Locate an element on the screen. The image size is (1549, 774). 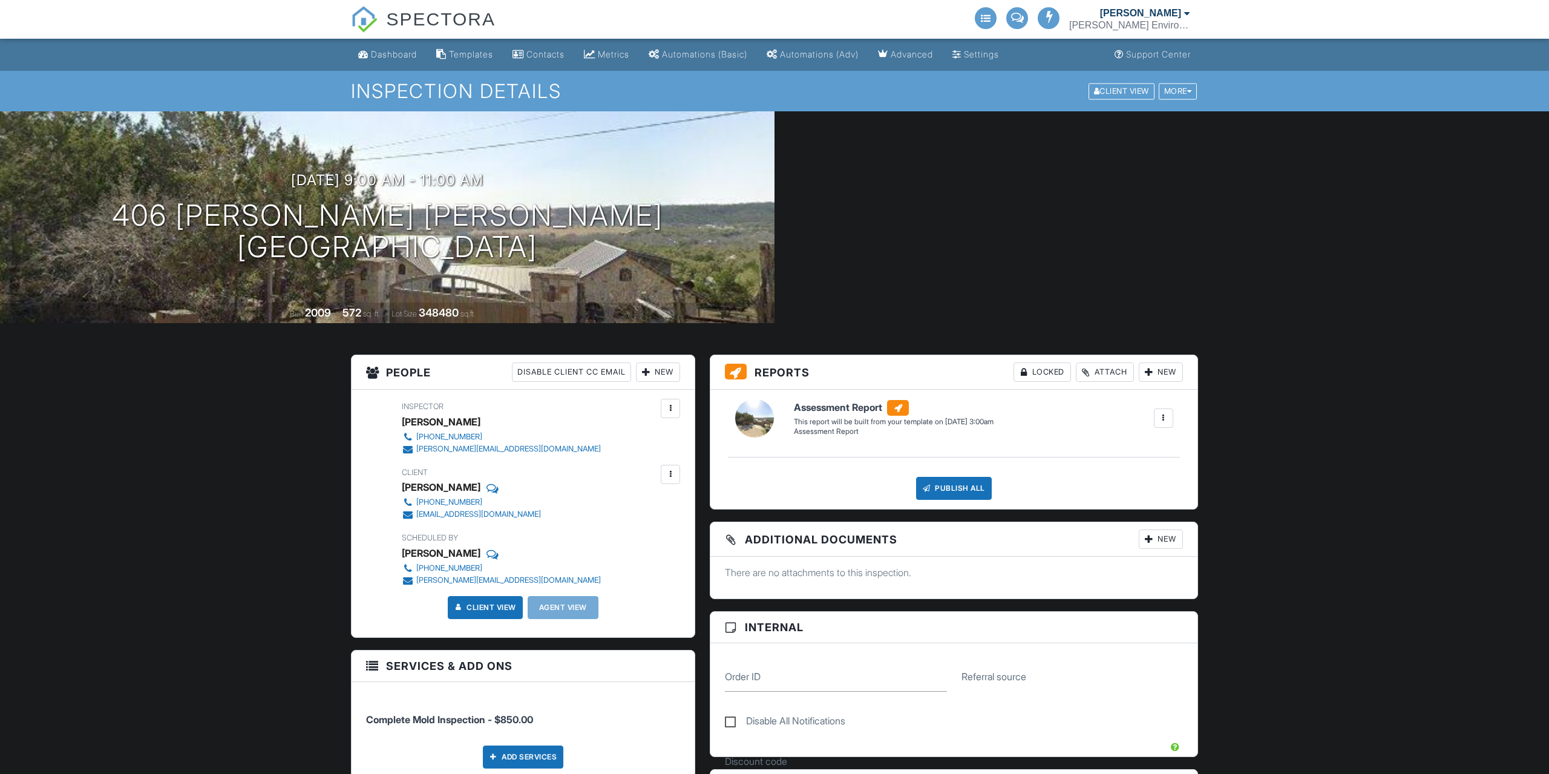
label: Discount code is located at coordinates (756, 761).